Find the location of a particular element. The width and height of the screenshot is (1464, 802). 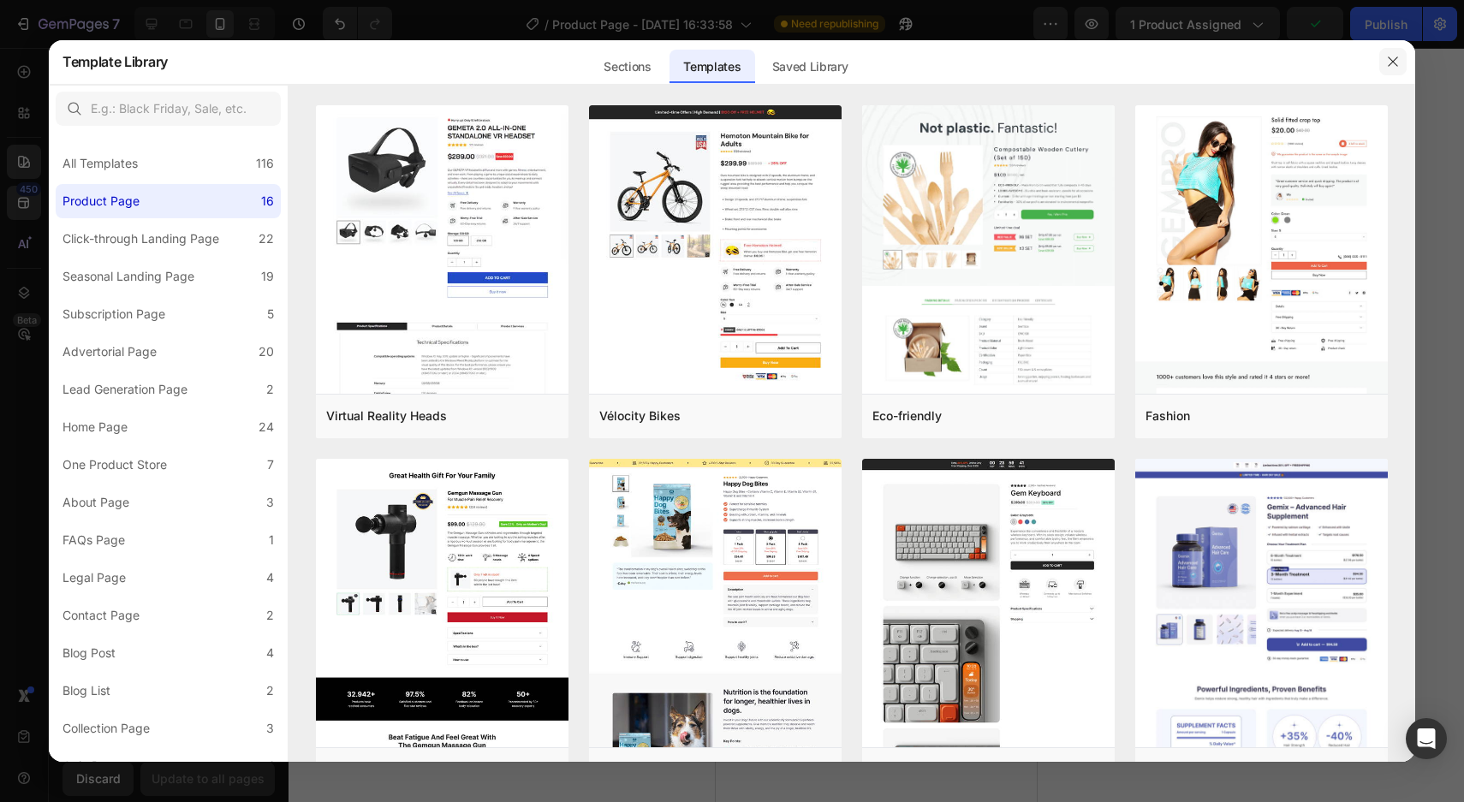

div: Vélocity Bikes is located at coordinates (640, 416).